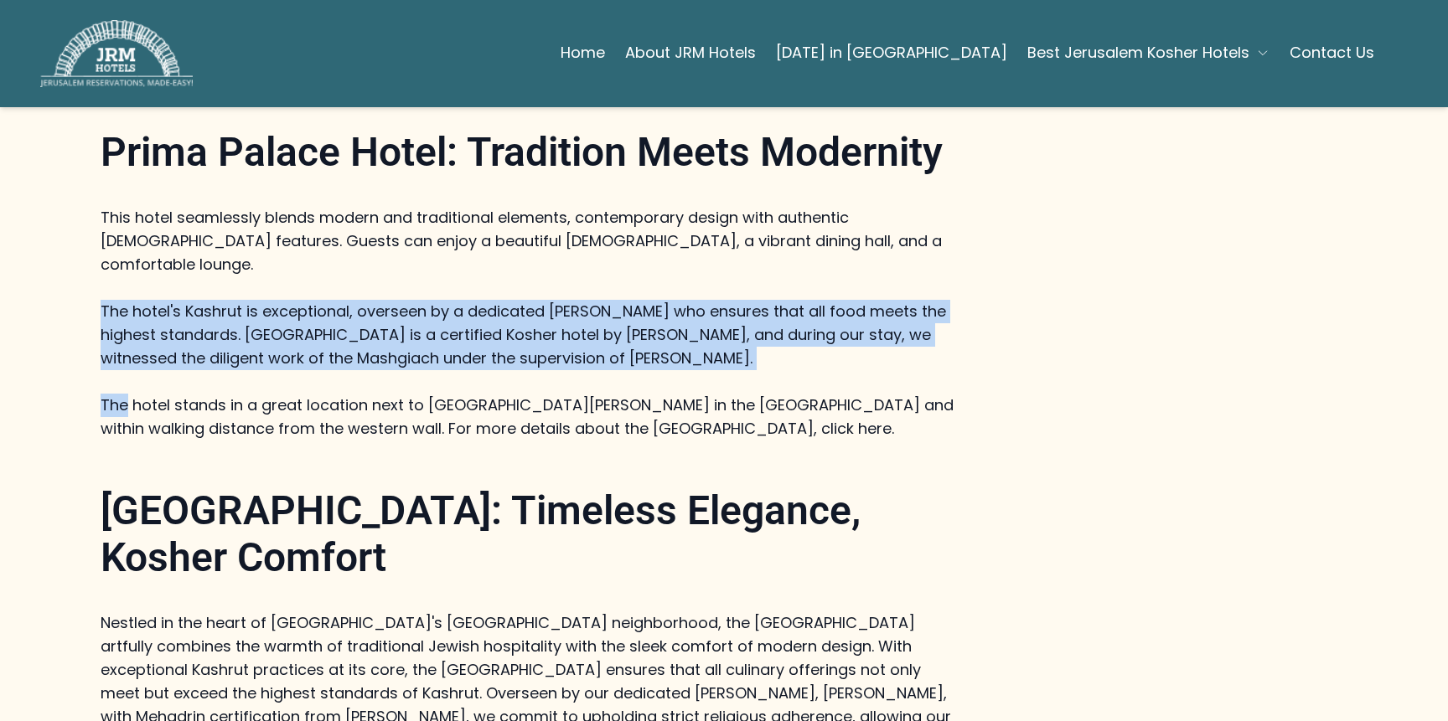  What do you see at coordinates (530, 241) in the screenshot?
I see `p: This hotel seamlessly blends modern and traditional elements, contemporary design with authentic ...` at bounding box center [530, 241].